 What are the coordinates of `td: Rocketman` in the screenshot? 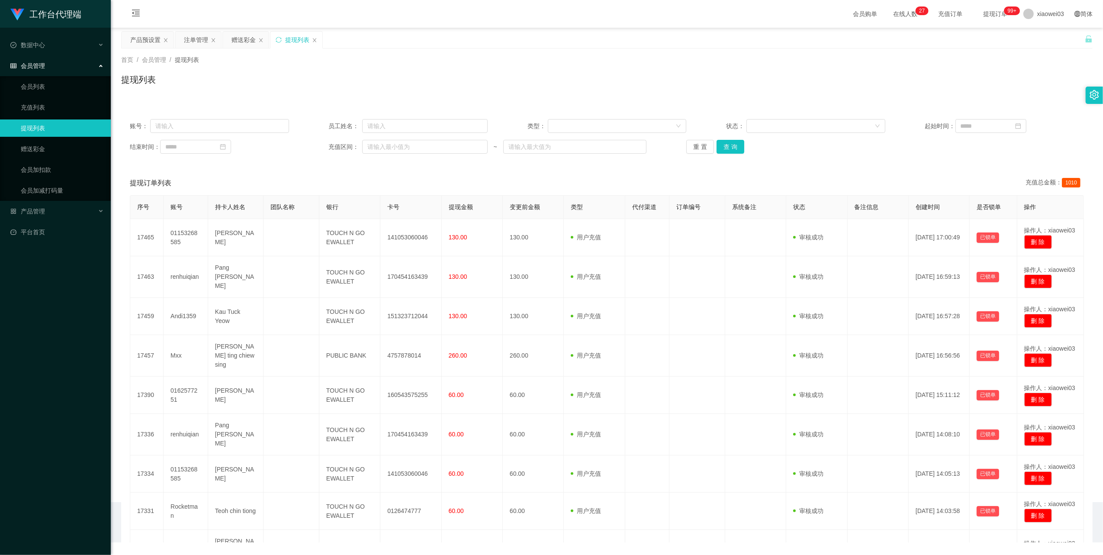 It's located at (186, 511).